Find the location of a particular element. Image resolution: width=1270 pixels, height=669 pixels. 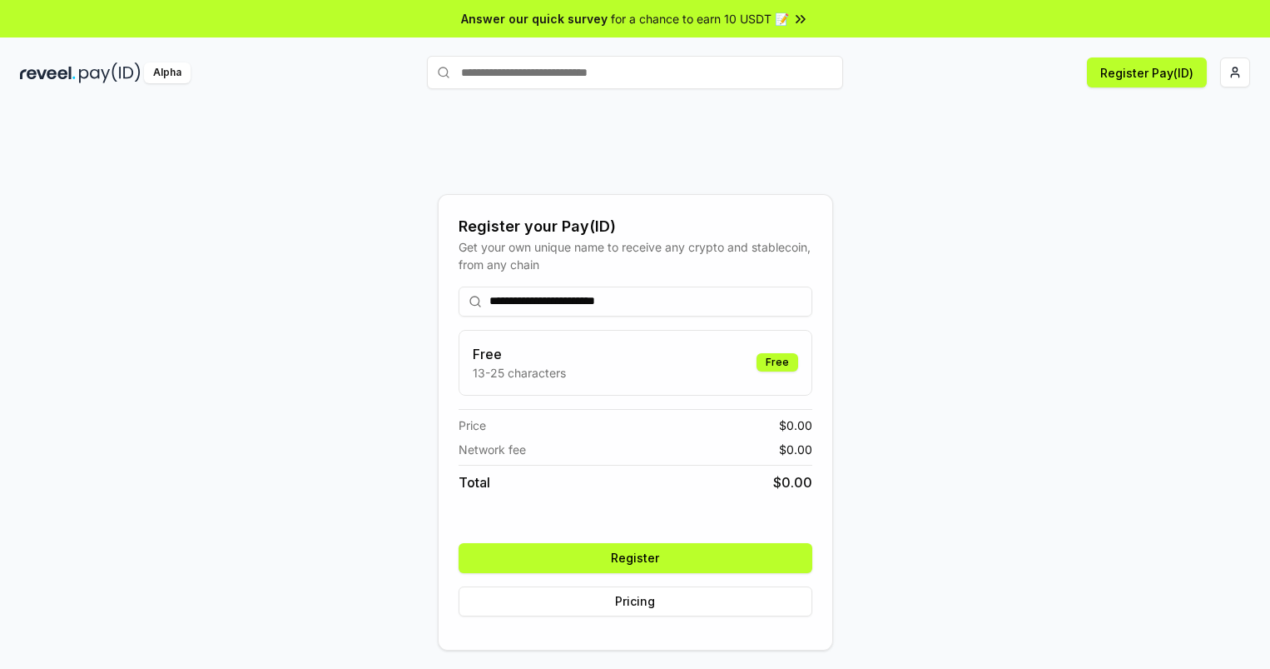

h3: Free is located at coordinates (520, 354).